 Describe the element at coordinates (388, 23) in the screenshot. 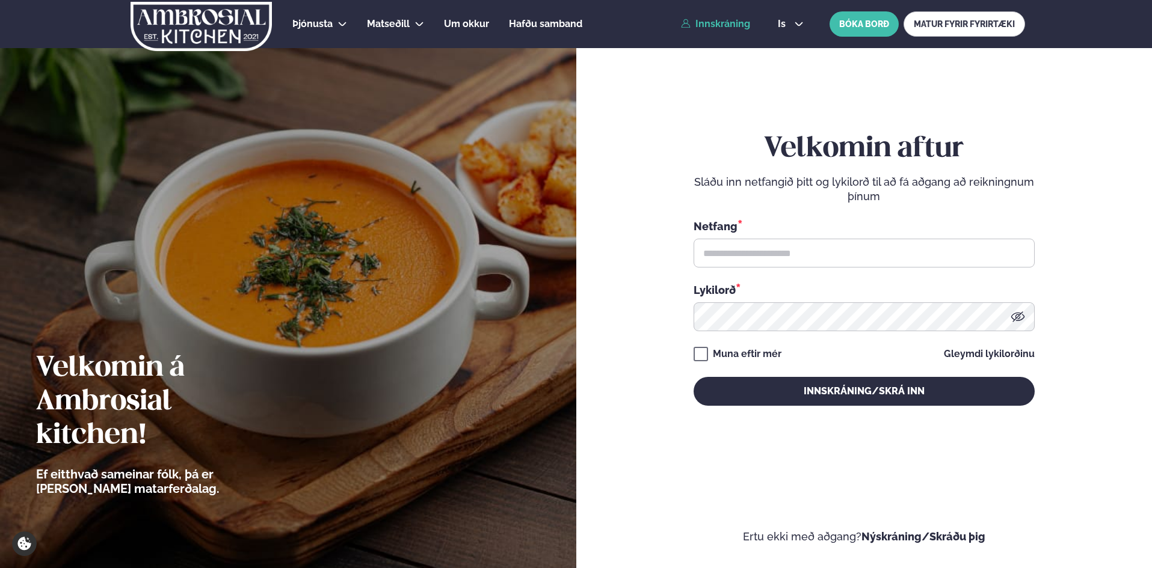

I see `span: Matseðill` at that location.